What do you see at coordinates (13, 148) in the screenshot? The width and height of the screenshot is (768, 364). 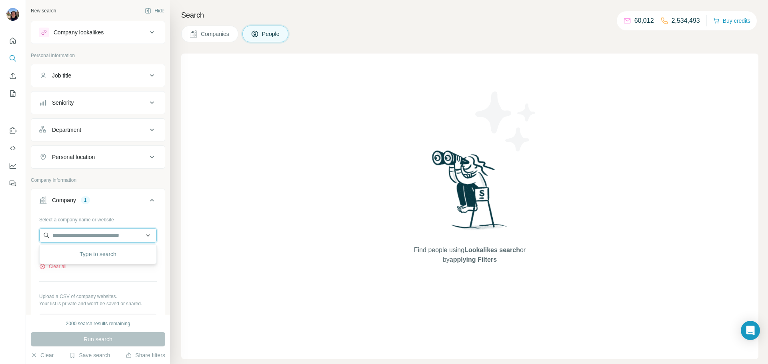 I see `button: Use Surfe API` at bounding box center [13, 148].